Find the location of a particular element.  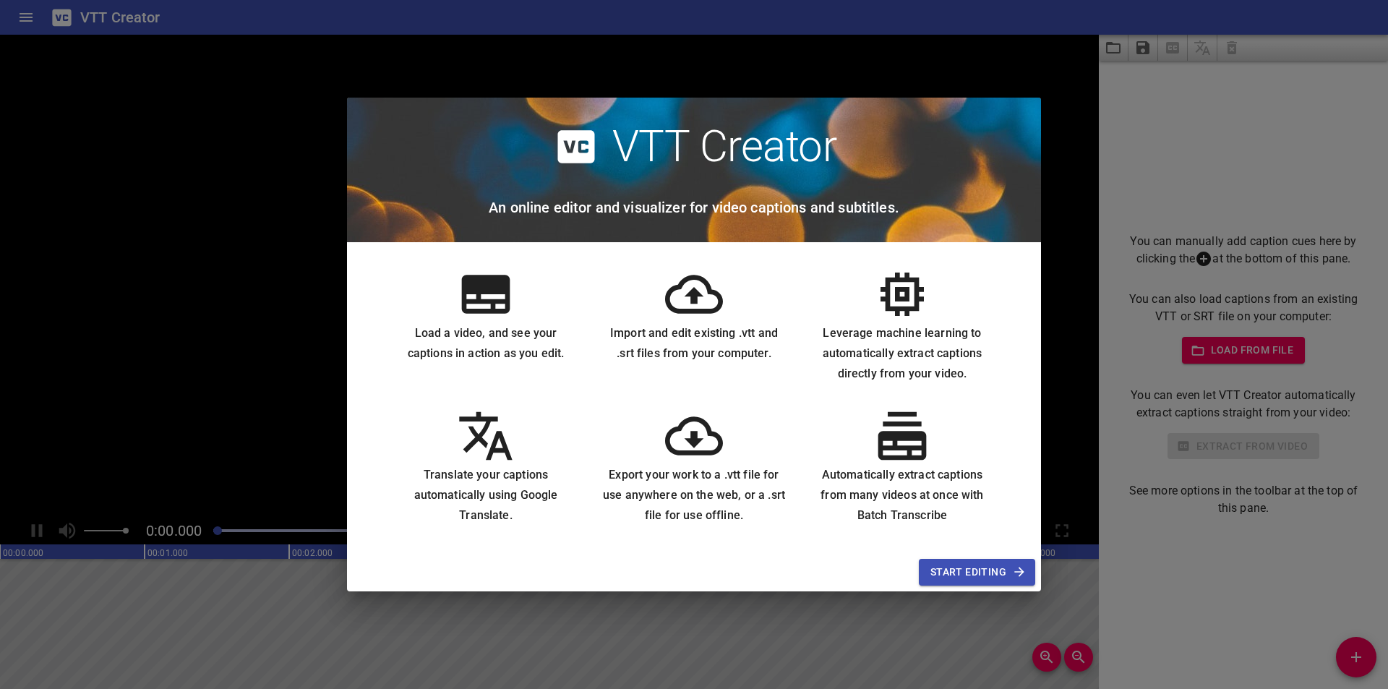

h6: An online editor and visualizer for video captions and subtitles. is located at coordinates (694, 207).